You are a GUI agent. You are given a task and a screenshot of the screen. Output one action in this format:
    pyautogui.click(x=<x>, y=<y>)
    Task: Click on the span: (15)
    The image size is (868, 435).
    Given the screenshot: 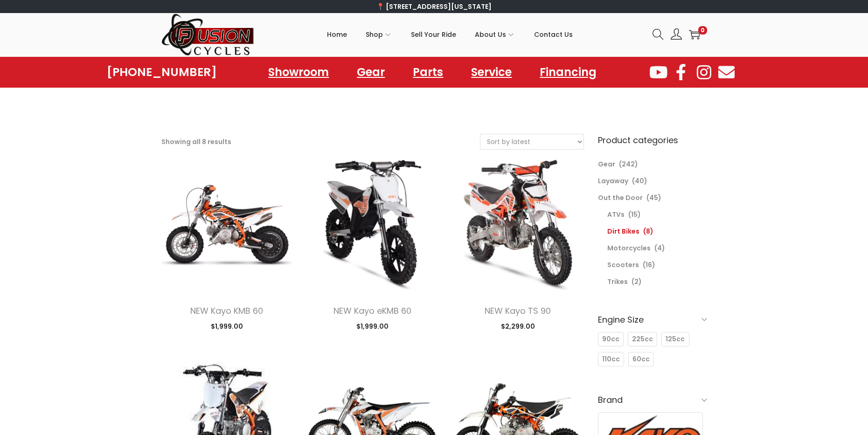 What is the action you would take?
    pyautogui.click(x=634, y=214)
    